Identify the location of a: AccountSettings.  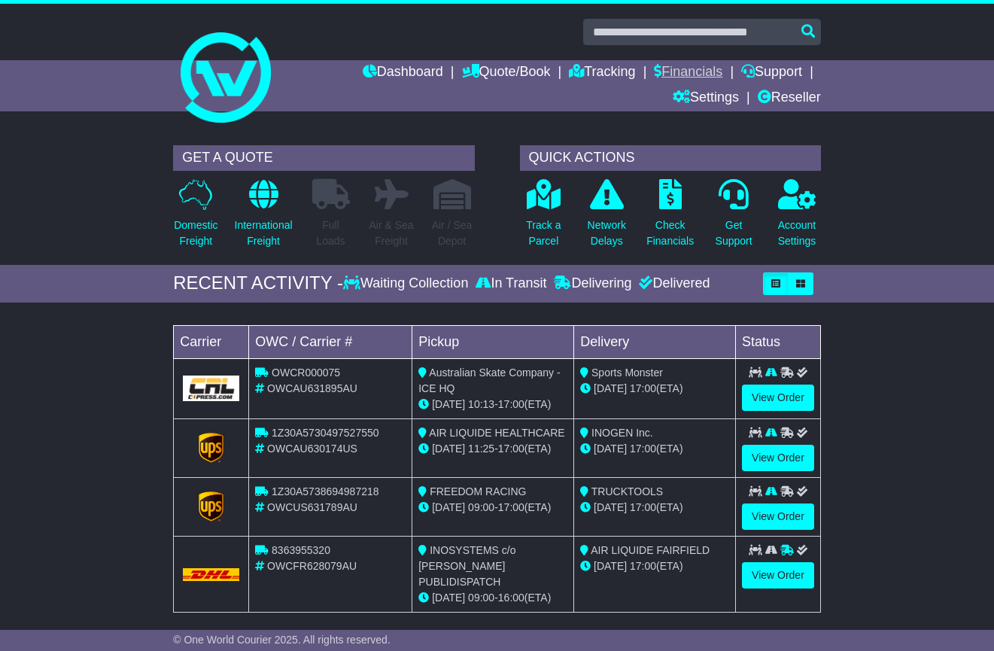
(797, 217).